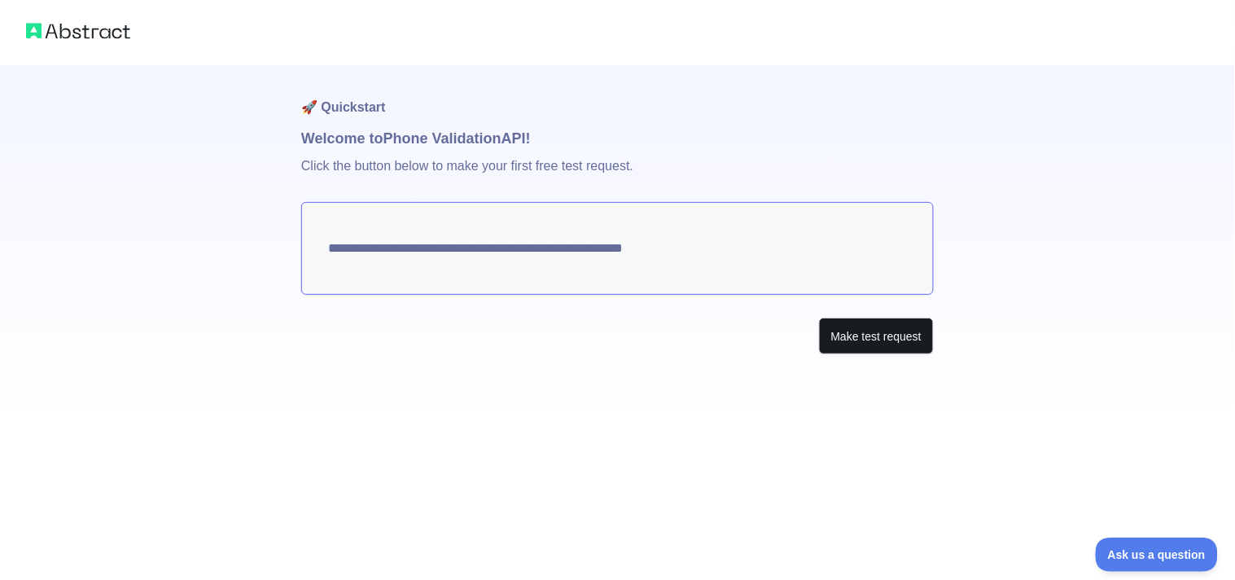 This screenshot has height=580, width=1235. I want to click on button: Make test request, so click(876, 335).